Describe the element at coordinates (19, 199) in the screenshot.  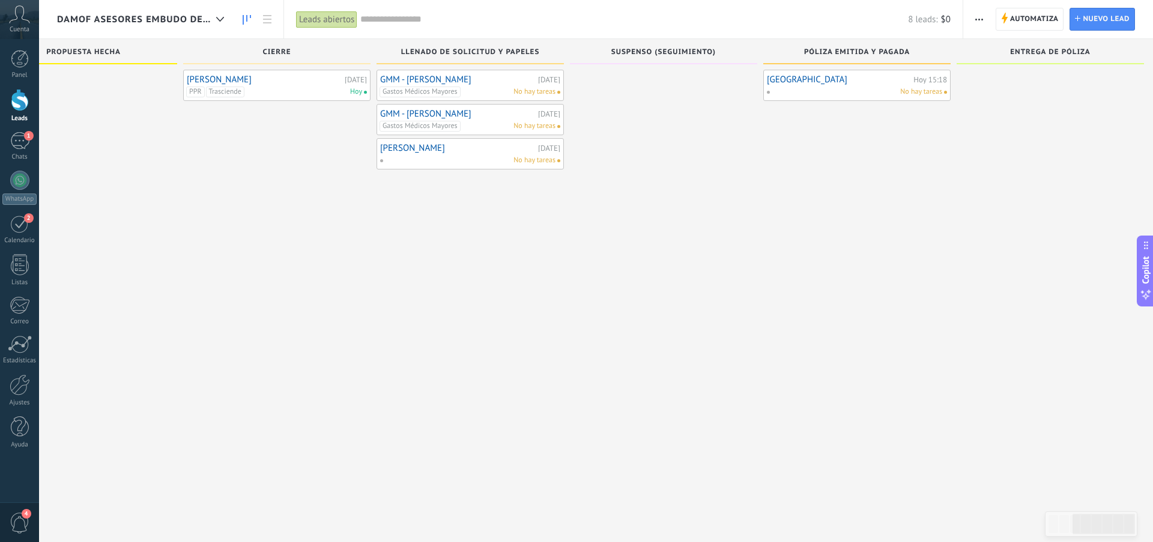
I see `div: WhatsApp` at that location.